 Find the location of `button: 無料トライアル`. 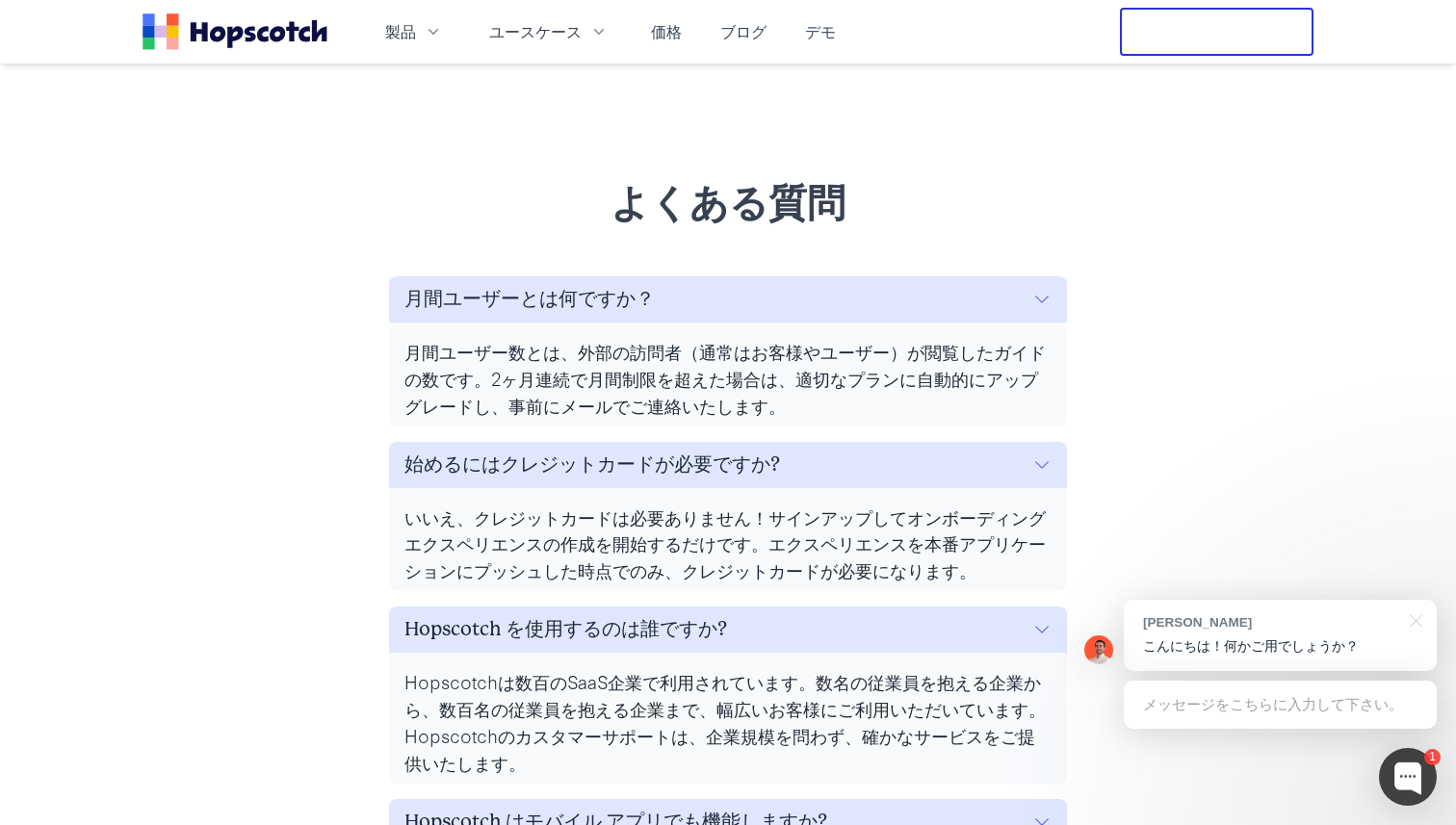

button: 無料トライアル is located at coordinates (1217, 32).